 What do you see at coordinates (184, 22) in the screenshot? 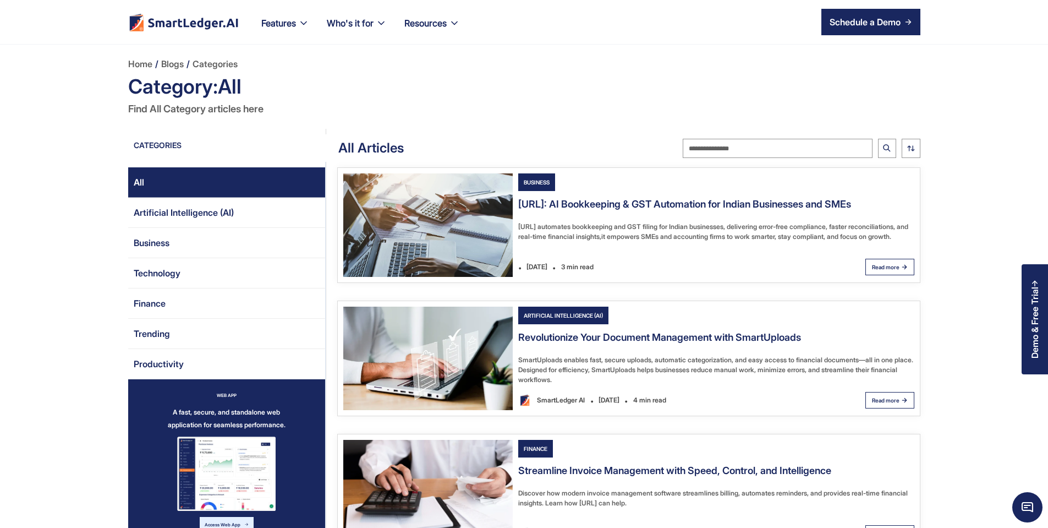
I see `img: footer logo` at bounding box center [184, 22].